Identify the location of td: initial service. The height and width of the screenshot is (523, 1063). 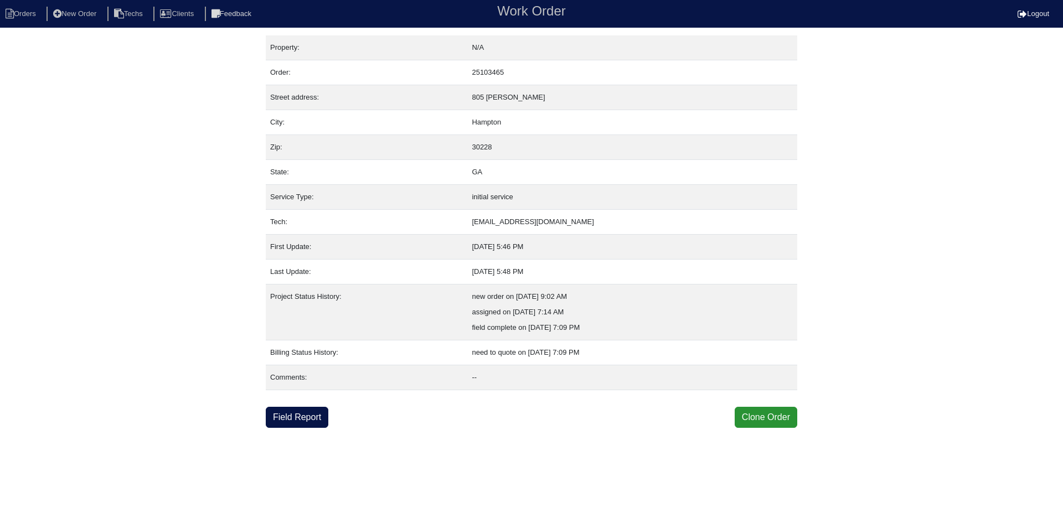
(632, 197).